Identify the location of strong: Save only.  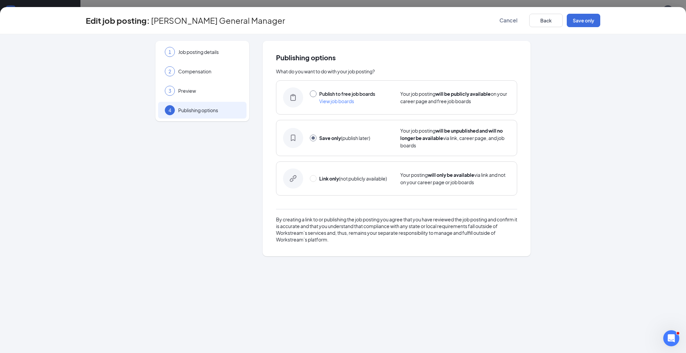
(330, 138).